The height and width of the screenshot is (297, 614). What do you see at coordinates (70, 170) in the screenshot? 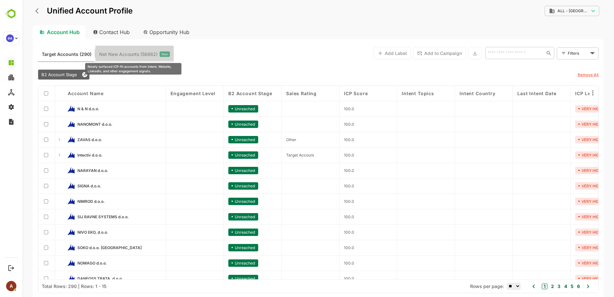
I see `span: NARAYAN d.o.o.` at bounding box center [70, 170].